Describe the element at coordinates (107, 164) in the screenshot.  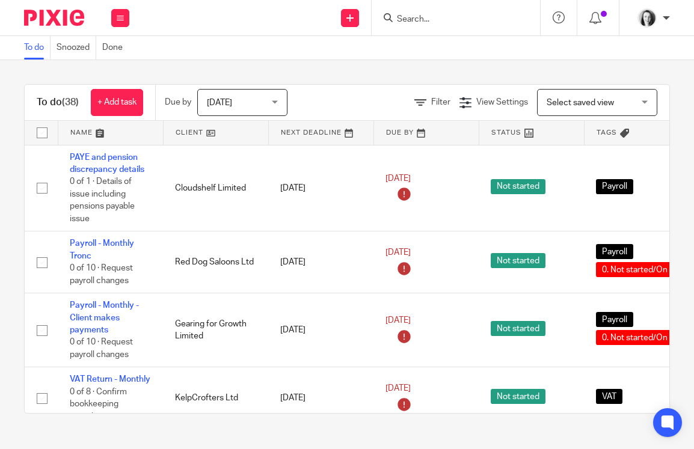
I see `a: PAYE and pension discrepancy details` at that location.